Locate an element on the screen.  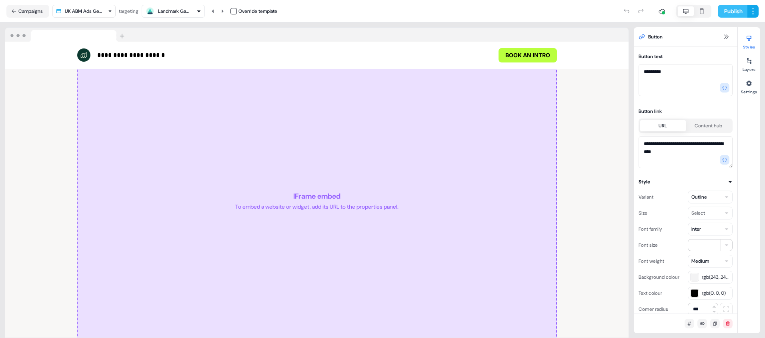
span: rgb(0, 0, 0) is located at coordinates (716, 293).